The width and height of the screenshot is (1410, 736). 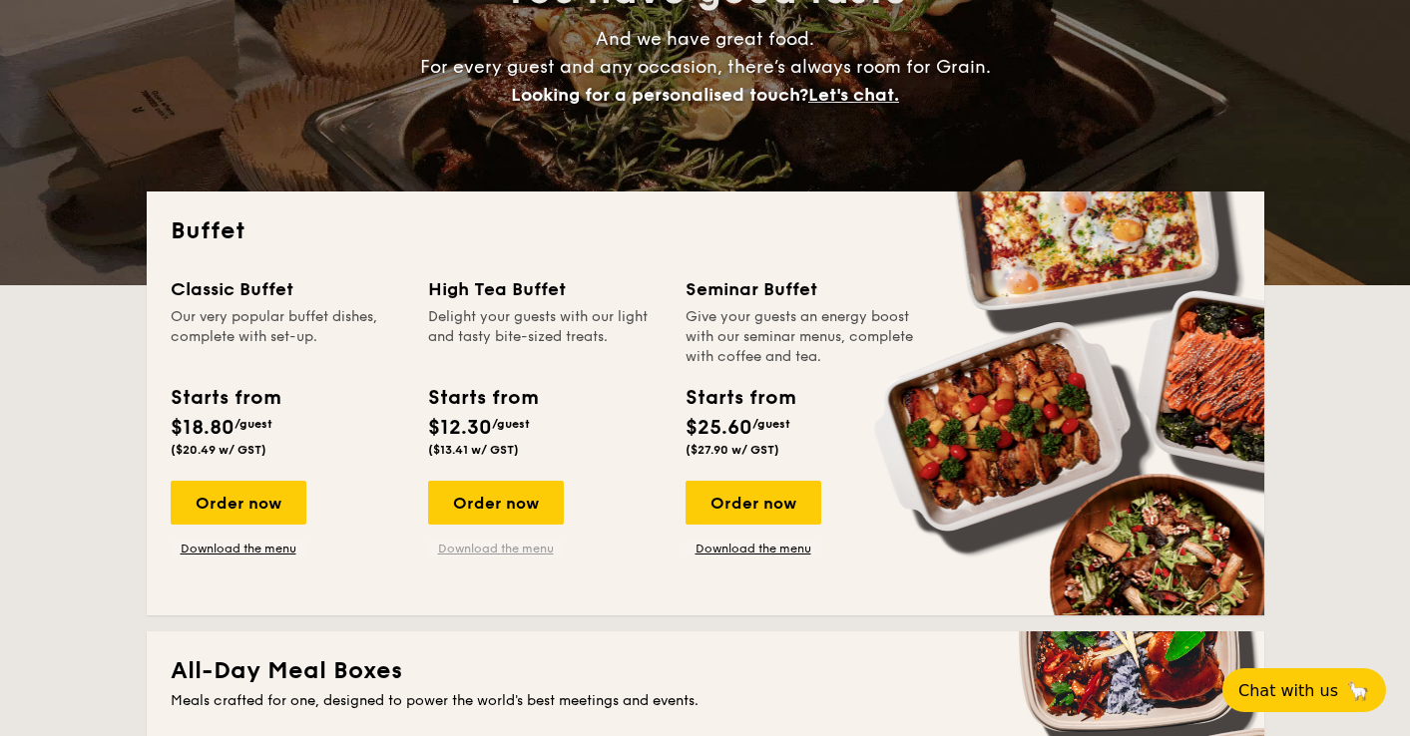 What do you see at coordinates (705, 67) in the screenshot?
I see `span: And we have great food. For every guest and any occasion, there’s always room for Grain.` at bounding box center [705, 67].